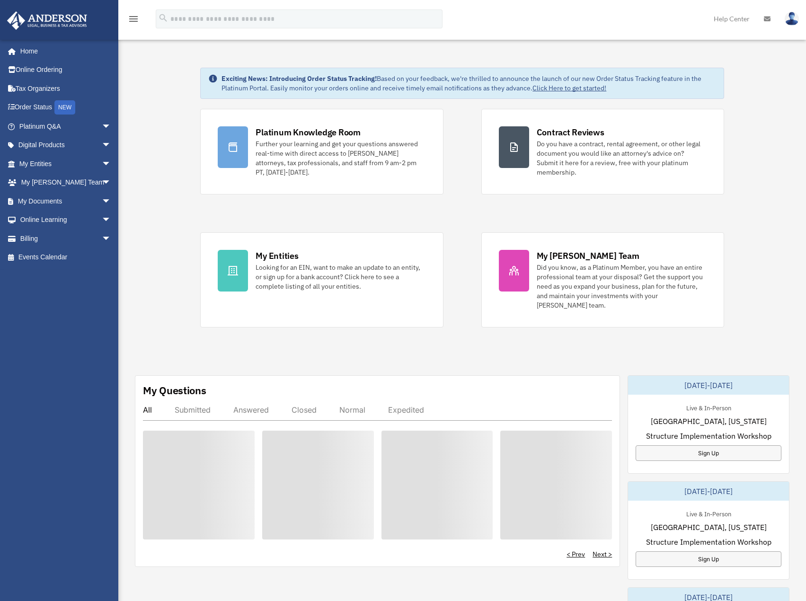 The height and width of the screenshot is (601, 806). Describe the element at coordinates (65, 107) in the screenshot. I see `div: NEW` at that location.